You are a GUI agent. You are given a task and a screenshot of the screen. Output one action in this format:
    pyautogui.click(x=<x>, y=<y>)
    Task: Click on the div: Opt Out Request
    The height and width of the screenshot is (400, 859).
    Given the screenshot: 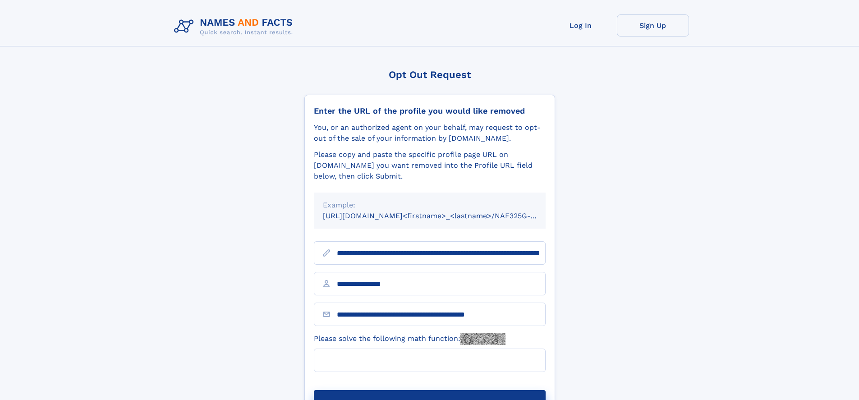 What is the action you would take?
    pyautogui.click(x=430, y=74)
    